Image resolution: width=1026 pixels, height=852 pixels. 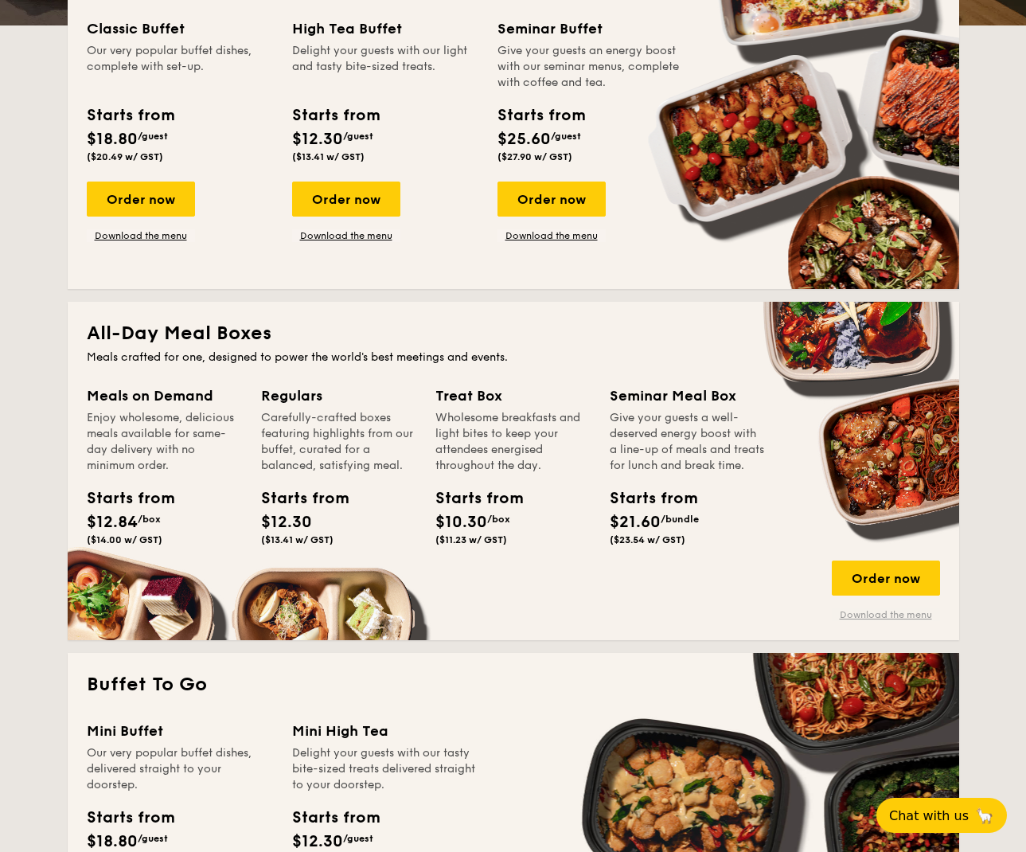 I want to click on div: Classic Buffet, so click(x=180, y=29).